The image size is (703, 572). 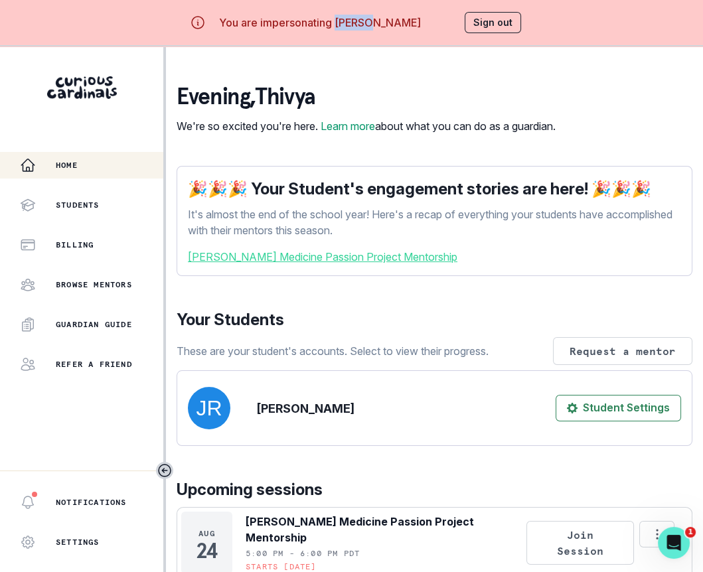 What do you see at coordinates (691, 533) in the screenshot?
I see `span: 1` at bounding box center [691, 533].